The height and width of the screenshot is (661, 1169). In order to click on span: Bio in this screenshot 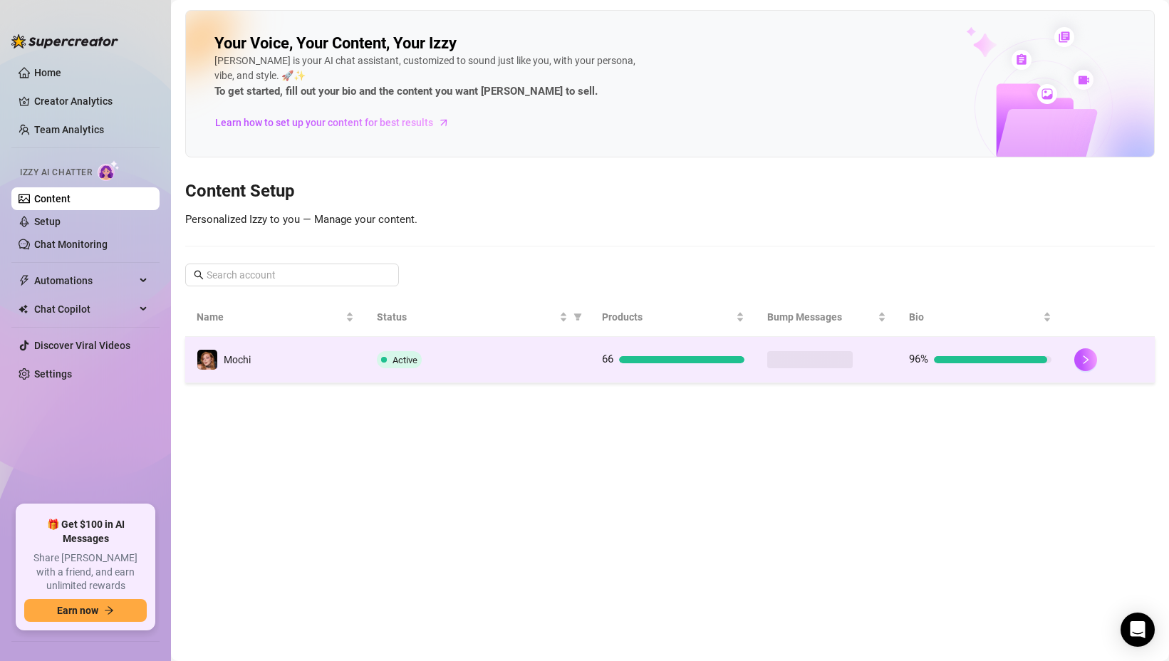, I will do `click(974, 317)`.